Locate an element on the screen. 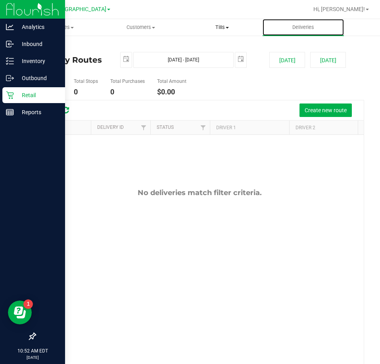 Image resolution: width=380 pixels, height=364 pixels. p: Analytics is located at coordinates (38, 27).